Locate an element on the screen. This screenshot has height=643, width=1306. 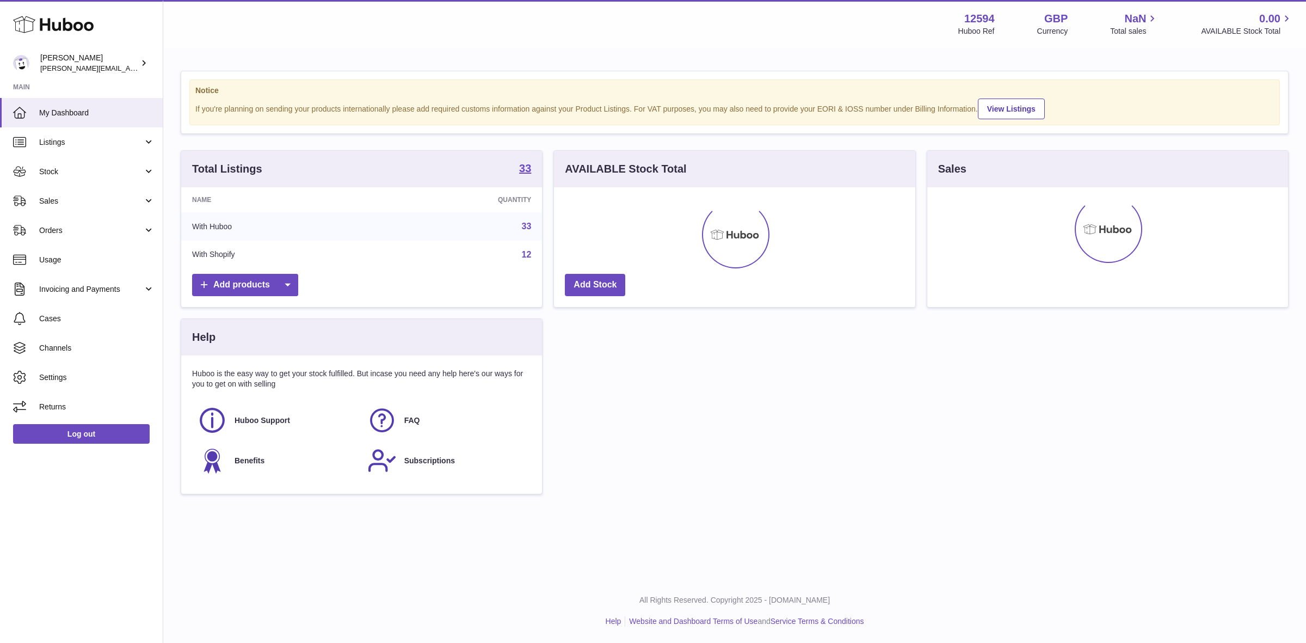
a: 0.00 AVAILABLE Stock Total is located at coordinates (1247, 24).